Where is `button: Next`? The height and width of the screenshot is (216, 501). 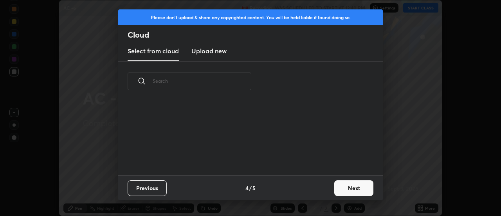
button: Next is located at coordinates (354, 188).